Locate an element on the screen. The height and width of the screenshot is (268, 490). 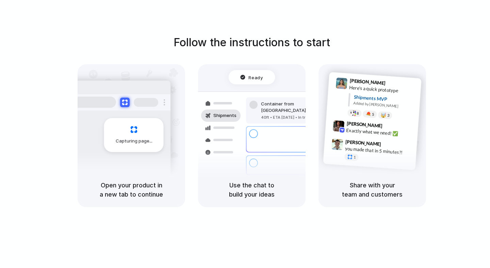
span: 9:41 AM is located at coordinates (394, 84).